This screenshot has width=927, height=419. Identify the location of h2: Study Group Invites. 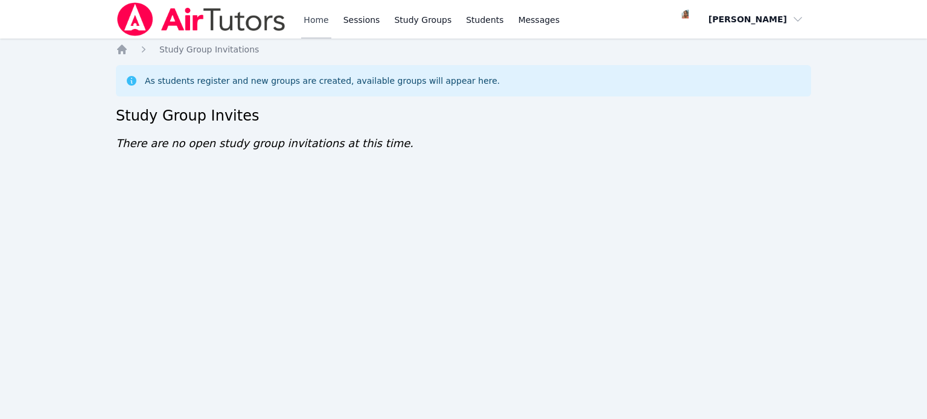
(463, 116).